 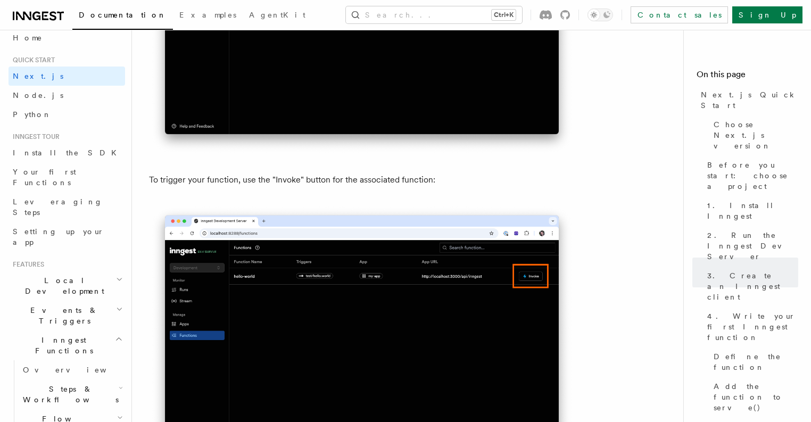 I want to click on a: Node.js, so click(x=67, y=95).